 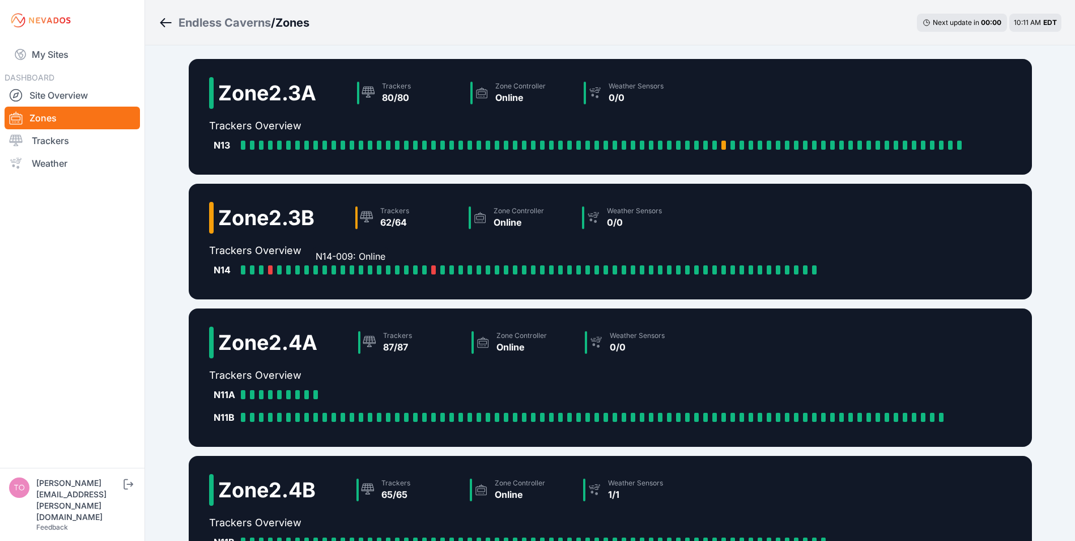 I want to click on span: EDT, so click(x=1050, y=22).